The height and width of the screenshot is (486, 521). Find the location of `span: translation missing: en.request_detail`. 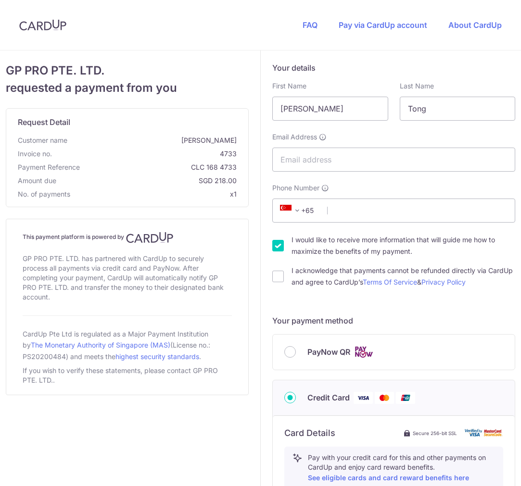

span: translation missing: en.request_detail is located at coordinates (44, 122).